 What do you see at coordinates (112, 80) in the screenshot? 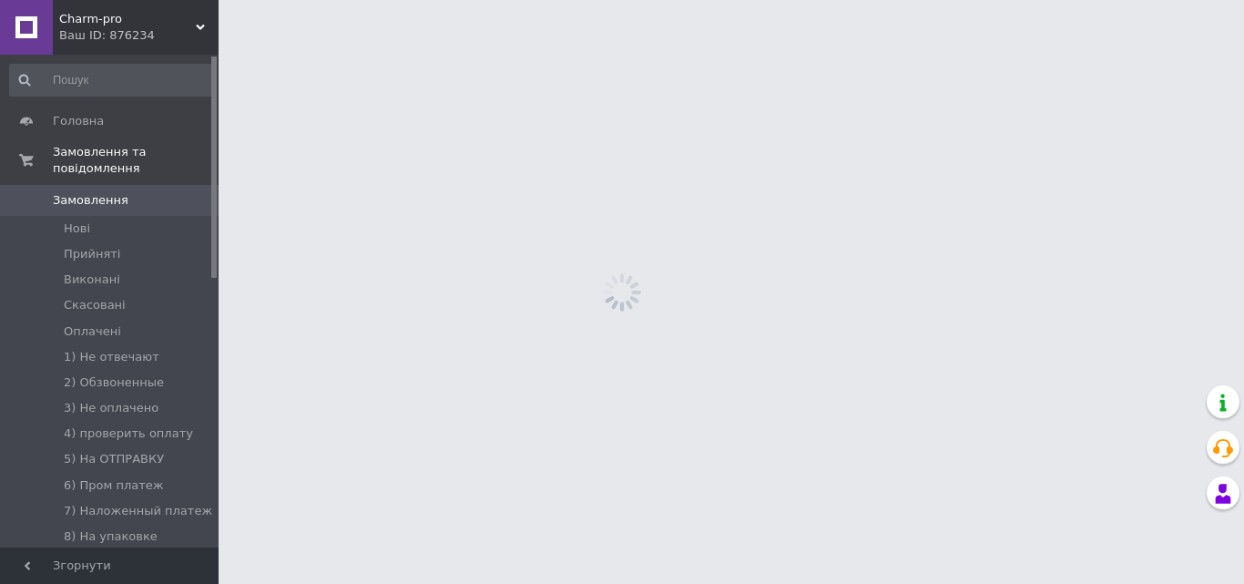
I see `input: Пошук` at bounding box center [112, 80].